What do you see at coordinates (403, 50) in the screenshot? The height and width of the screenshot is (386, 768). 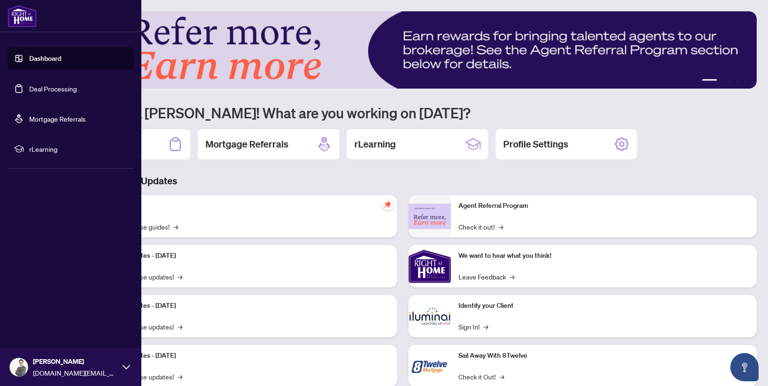 I see `img: Slide 0` at bounding box center [403, 50].